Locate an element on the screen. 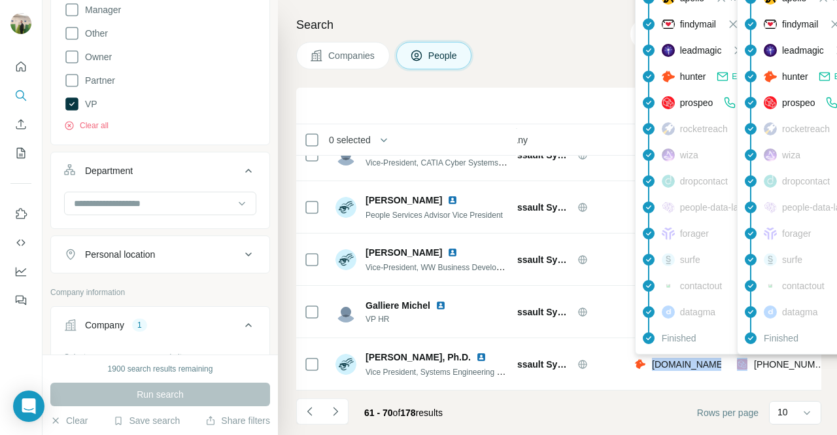  span: findymail is located at coordinates (800, 24).